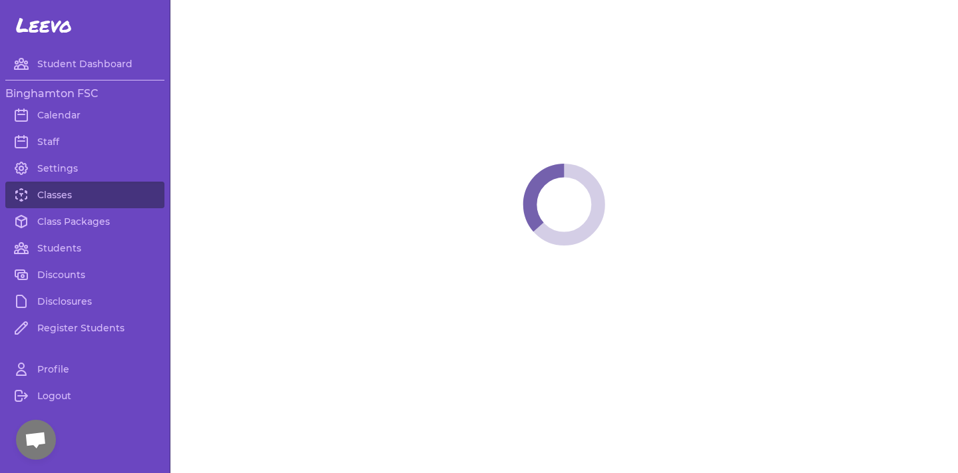 This screenshot has height=473, width=958. I want to click on a: Student Dashboard, so click(85, 64).